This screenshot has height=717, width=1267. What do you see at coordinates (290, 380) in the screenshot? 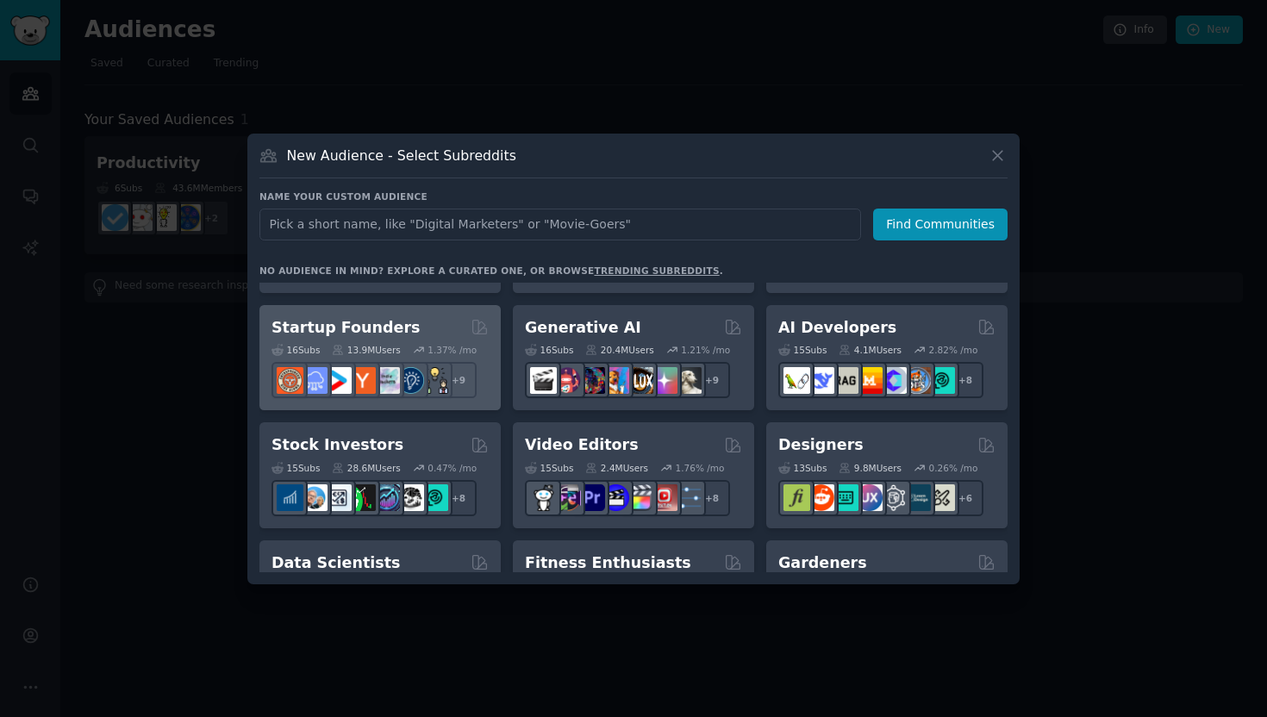
I see `img: EntrepreneurRideAlong` at bounding box center [290, 380].